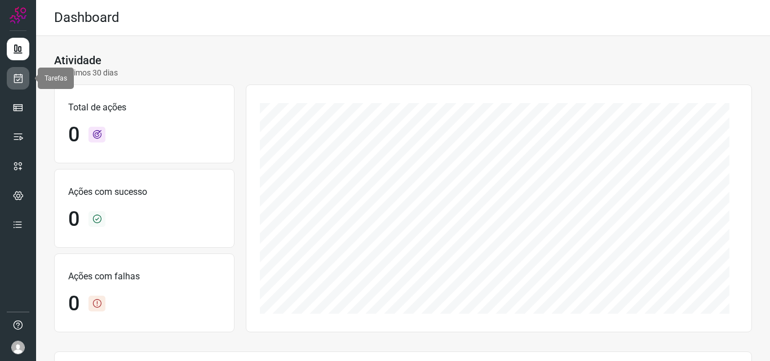 This screenshot has width=770, height=361. Describe the element at coordinates (18, 15) in the screenshot. I see `img: Logo` at that location.